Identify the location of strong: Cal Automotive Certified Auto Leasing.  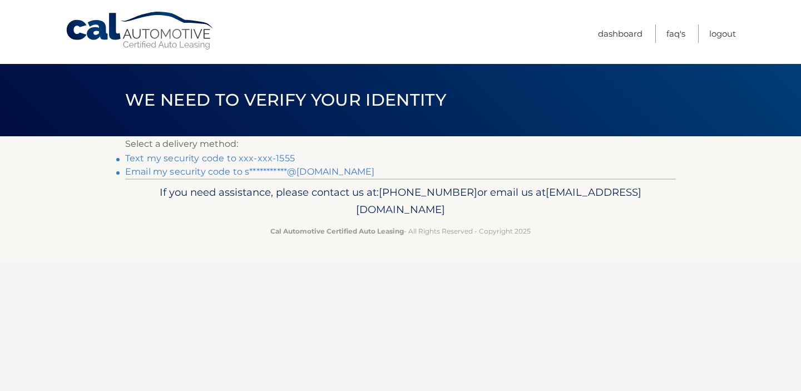
(337, 231).